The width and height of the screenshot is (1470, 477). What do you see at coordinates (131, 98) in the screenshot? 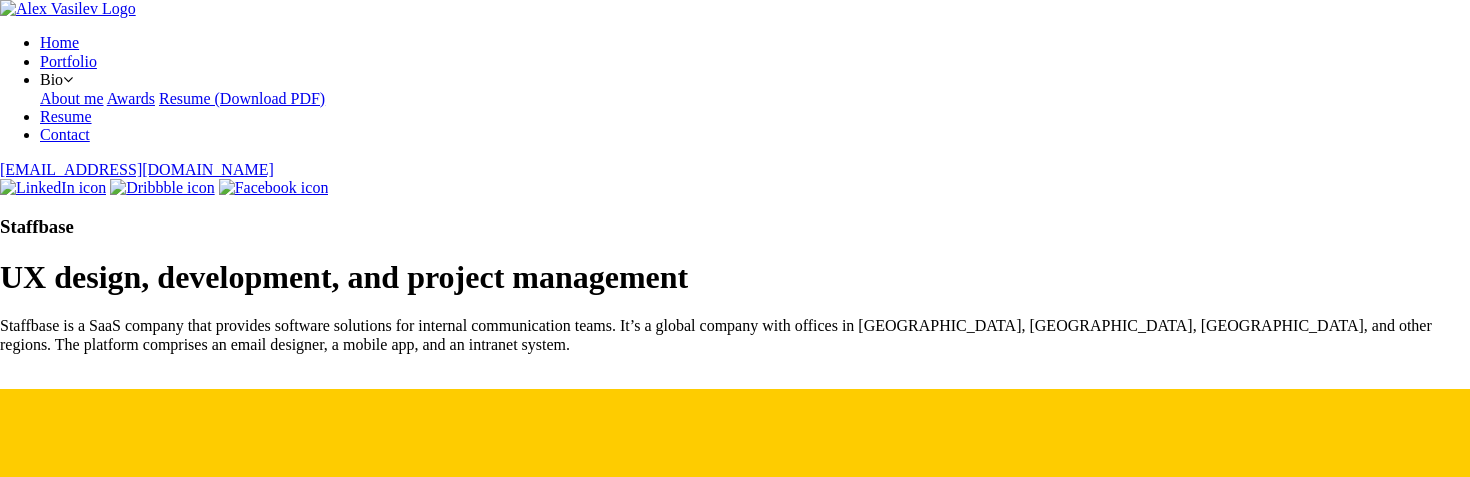
I see `a: Awards` at bounding box center [131, 98].